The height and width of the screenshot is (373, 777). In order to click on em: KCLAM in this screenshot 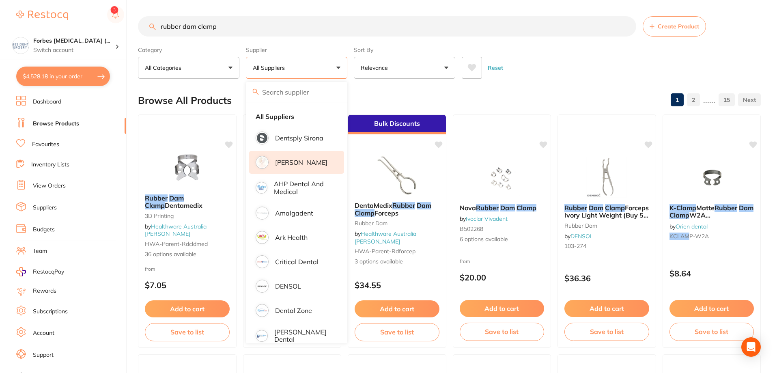, I will do `click(680, 236)`.